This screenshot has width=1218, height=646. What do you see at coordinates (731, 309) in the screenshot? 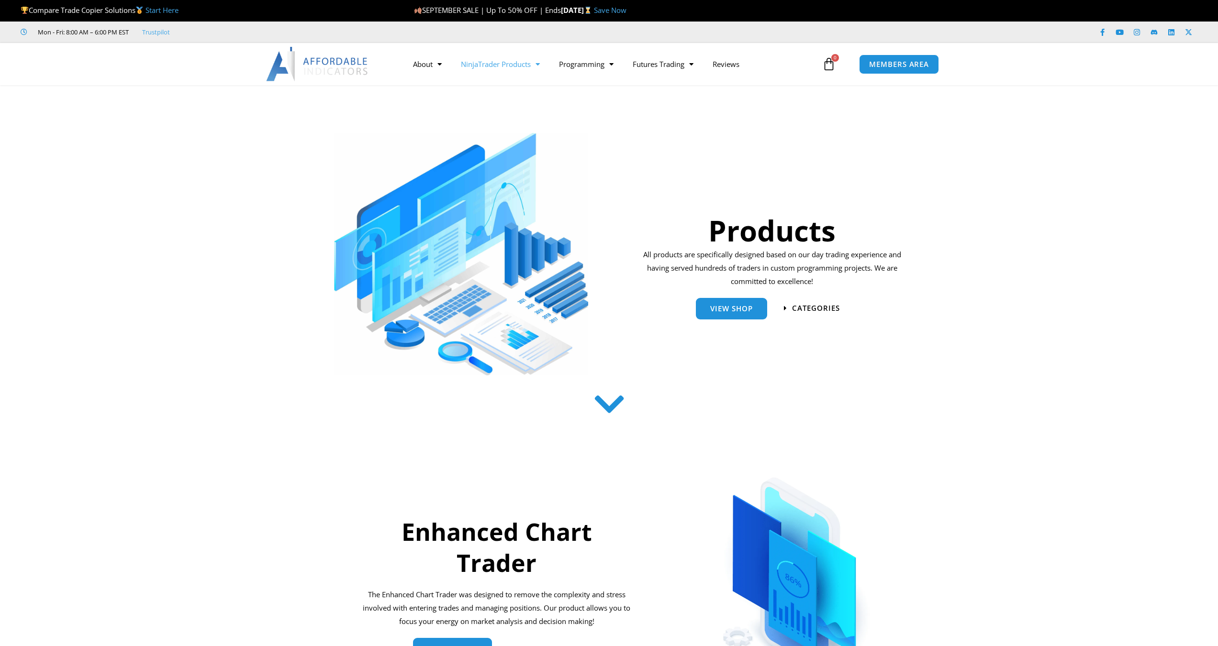
I see `a: View Shop` at bounding box center [731, 309].